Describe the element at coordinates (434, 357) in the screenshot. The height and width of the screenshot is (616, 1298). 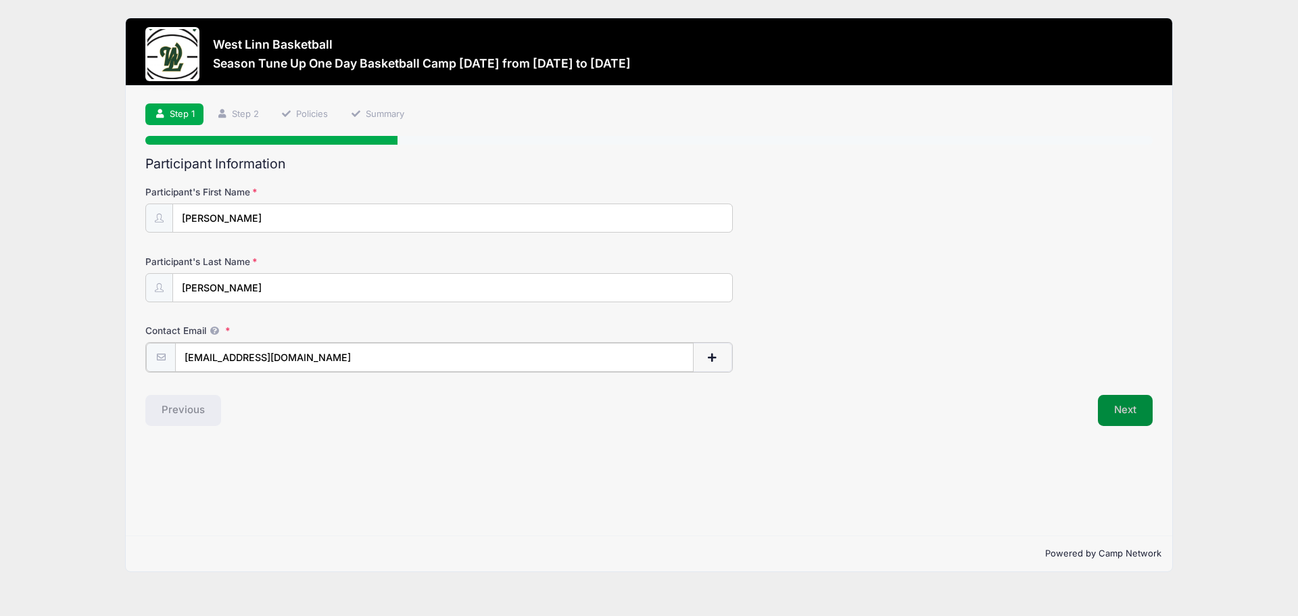
I see `input: email@email.com` at that location.